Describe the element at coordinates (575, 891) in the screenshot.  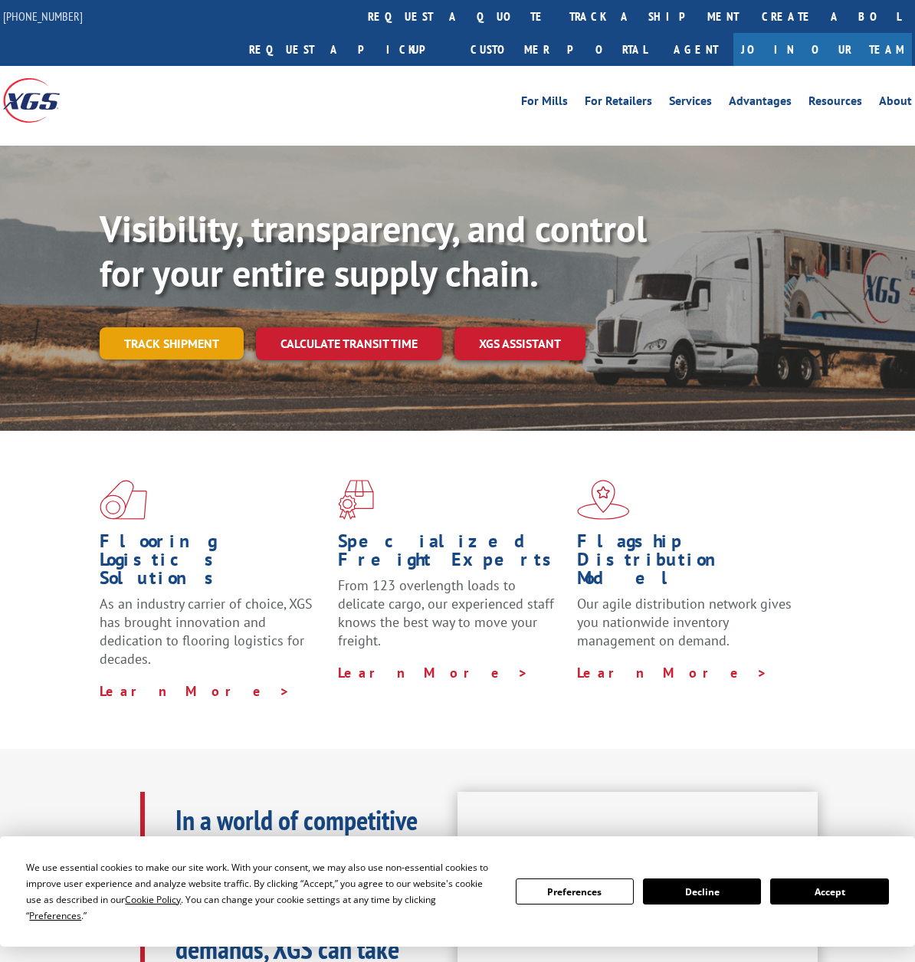
I see `button: Preferences` at that location.